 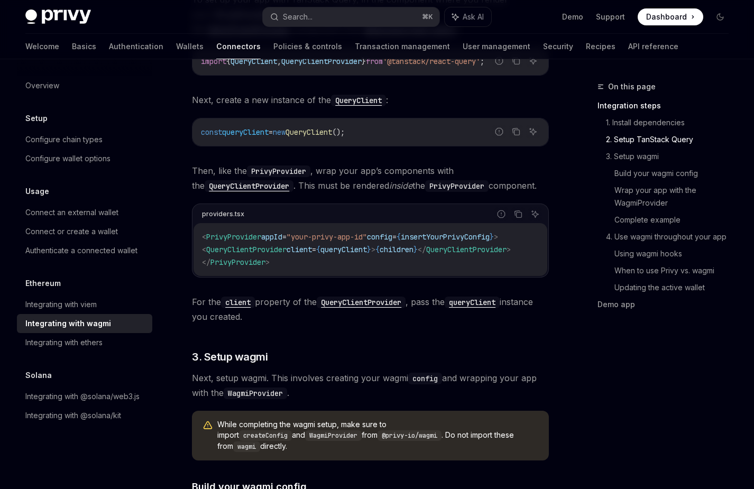 I want to click on a: Integrating with @solana/web3.js, so click(x=85, y=396).